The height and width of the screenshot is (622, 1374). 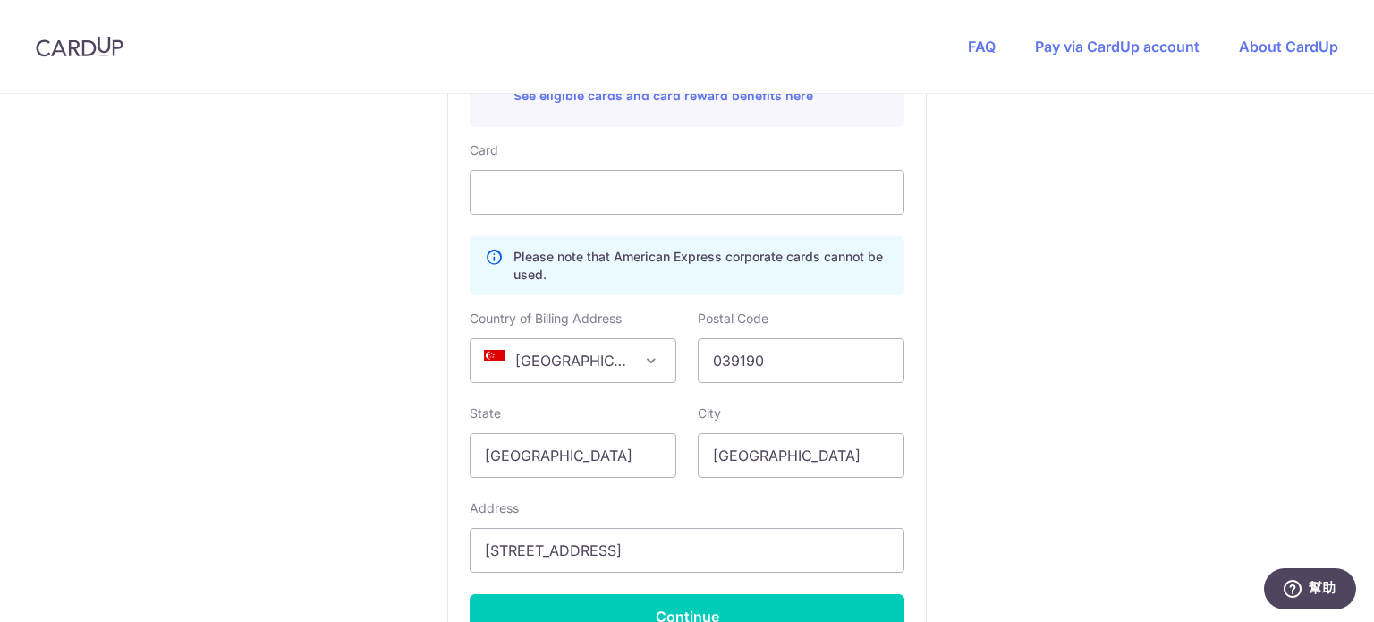 What do you see at coordinates (1288, 47) in the screenshot?
I see `a: About CardUp` at bounding box center [1288, 47].